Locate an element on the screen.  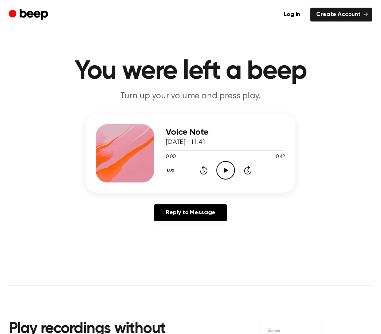
span: 0:00 is located at coordinates (170, 157).